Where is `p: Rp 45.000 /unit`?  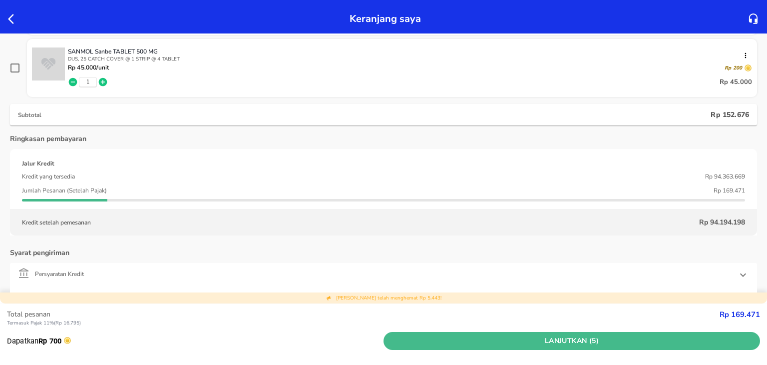 p: Rp 45.000 /unit is located at coordinates (88, 67).